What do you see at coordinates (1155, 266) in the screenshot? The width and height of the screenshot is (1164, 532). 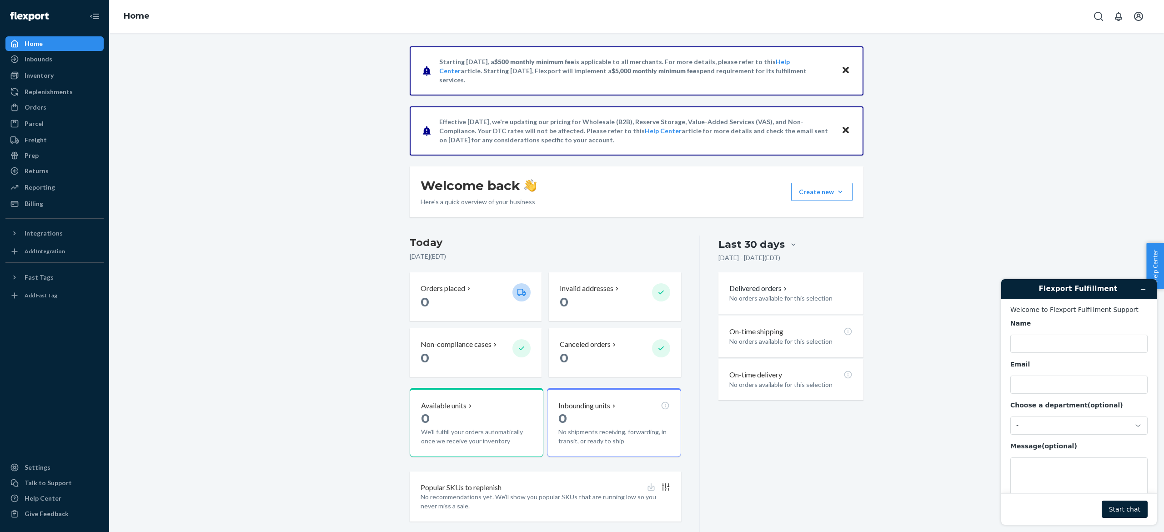 I see `span: Help Center` at bounding box center [1155, 266].